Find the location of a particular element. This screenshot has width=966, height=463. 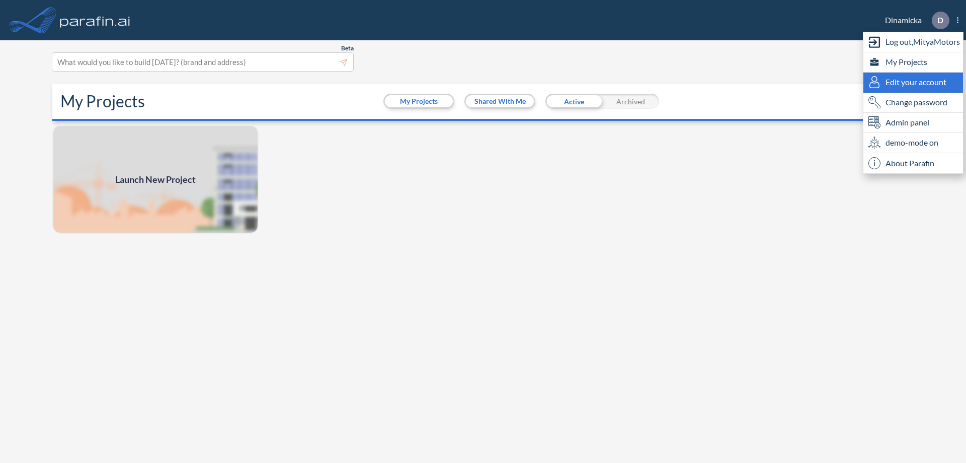

a: Launch New Project is located at coordinates (156, 179).